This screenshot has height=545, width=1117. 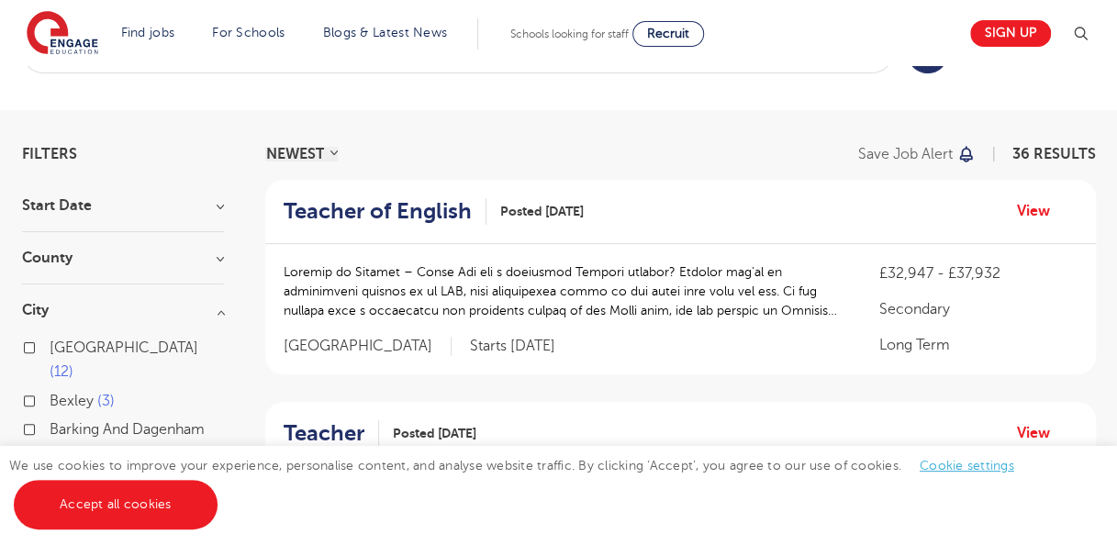 I want to click on span: 12, so click(x=61, y=372).